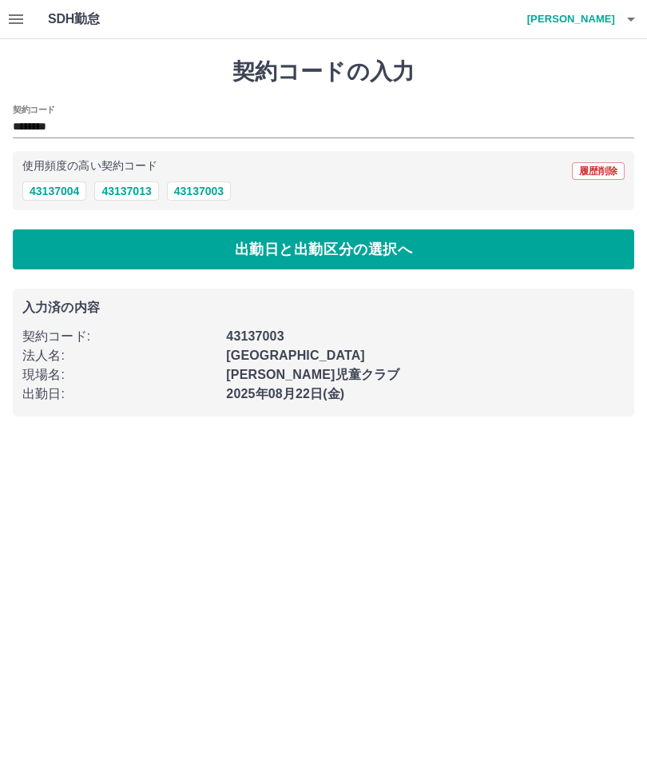 The height and width of the screenshot is (781, 647). Describe the element at coordinates (126, 191) in the screenshot. I see `button: 43137013` at that location.